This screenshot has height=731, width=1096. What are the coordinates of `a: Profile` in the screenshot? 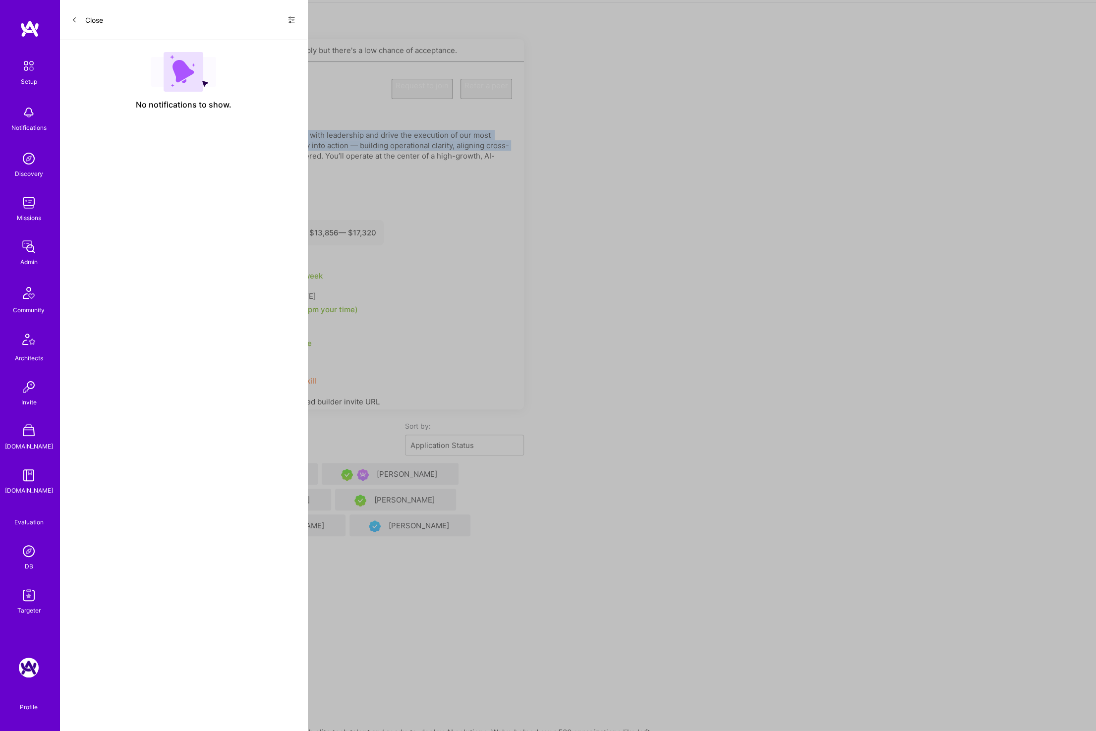 It's located at (29, 702).